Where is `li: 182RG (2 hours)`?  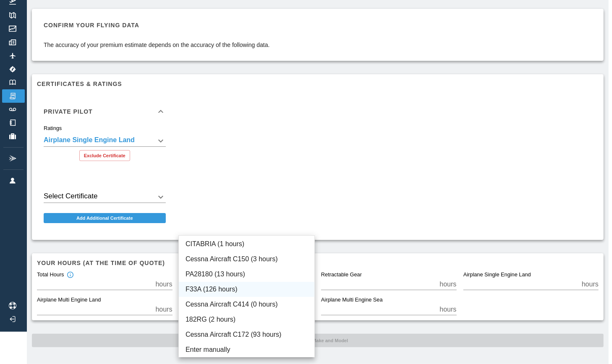
li: 182RG (2 hours) is located at coordinates (246, 320).